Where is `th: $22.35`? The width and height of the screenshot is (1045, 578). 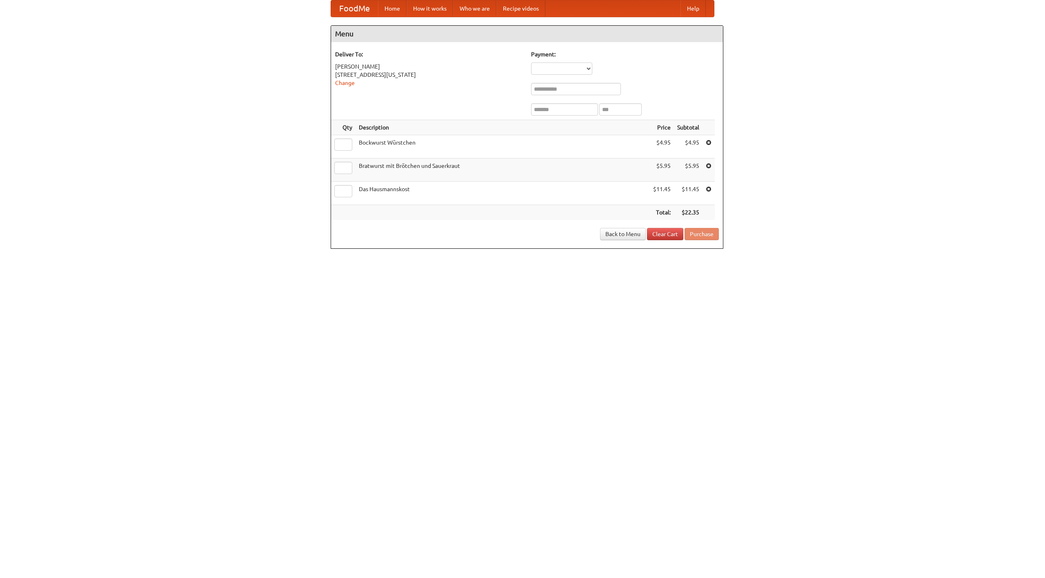
th: $22.35 is located at coordinates (688, 212).